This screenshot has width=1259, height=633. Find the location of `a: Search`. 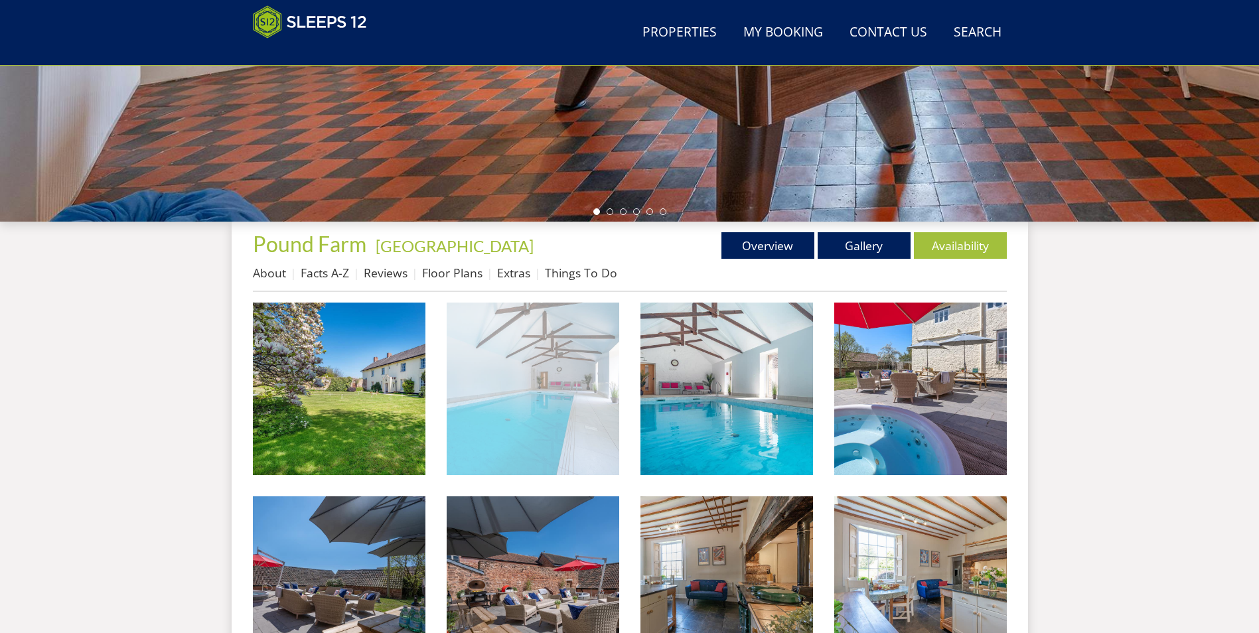

a: Search is located at coordinates (977, 33).